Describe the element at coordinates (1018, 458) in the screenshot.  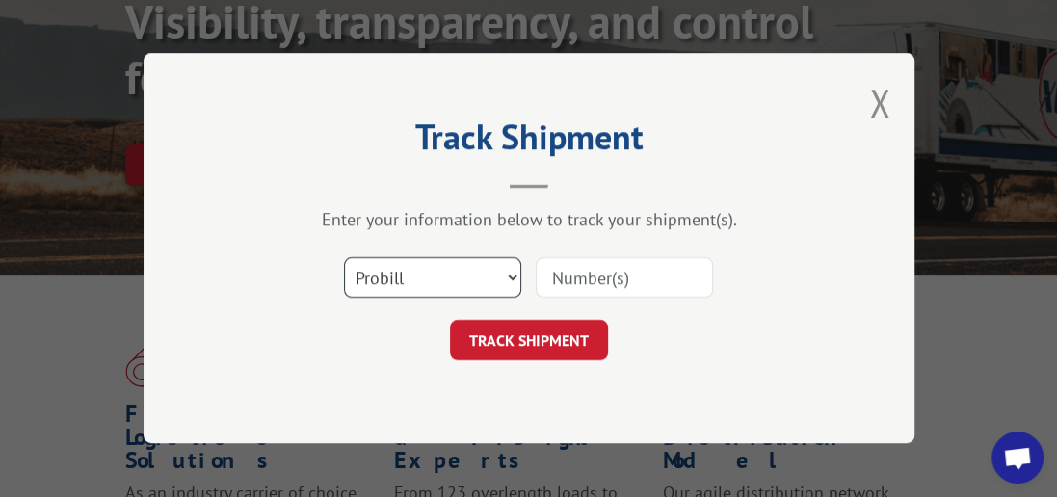
I see `div: Open chat` at that location.